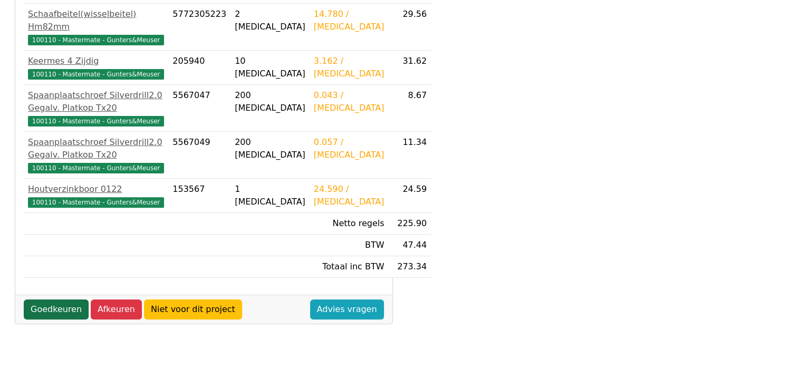  I want to click on a: Houtverzinkboor 0122100110 - Mastermate - Gunters&Meuser, so click(96, 196).